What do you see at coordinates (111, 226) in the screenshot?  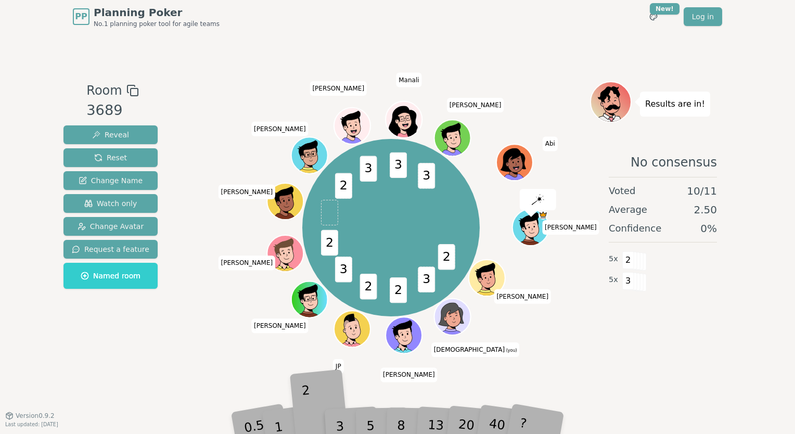 I see `span: Change Avatar` at bounding box center [111, 226].